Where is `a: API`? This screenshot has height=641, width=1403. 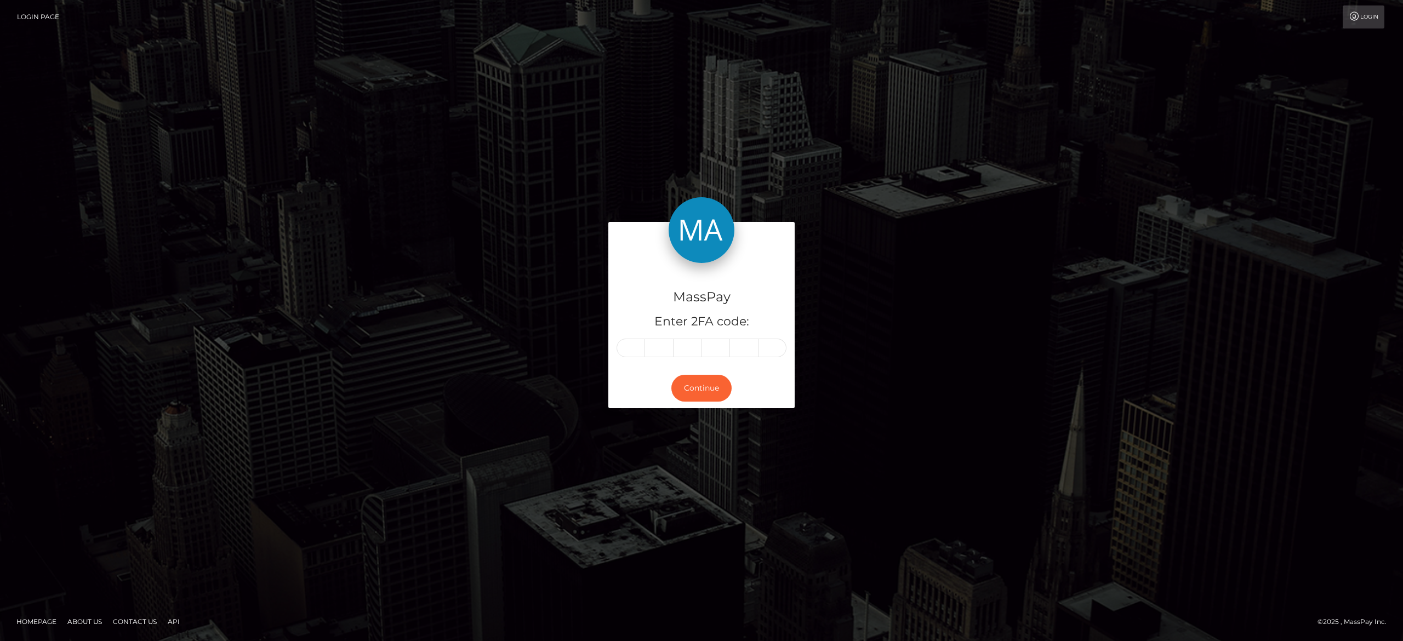
a: API is located at coordinates (174, 621).